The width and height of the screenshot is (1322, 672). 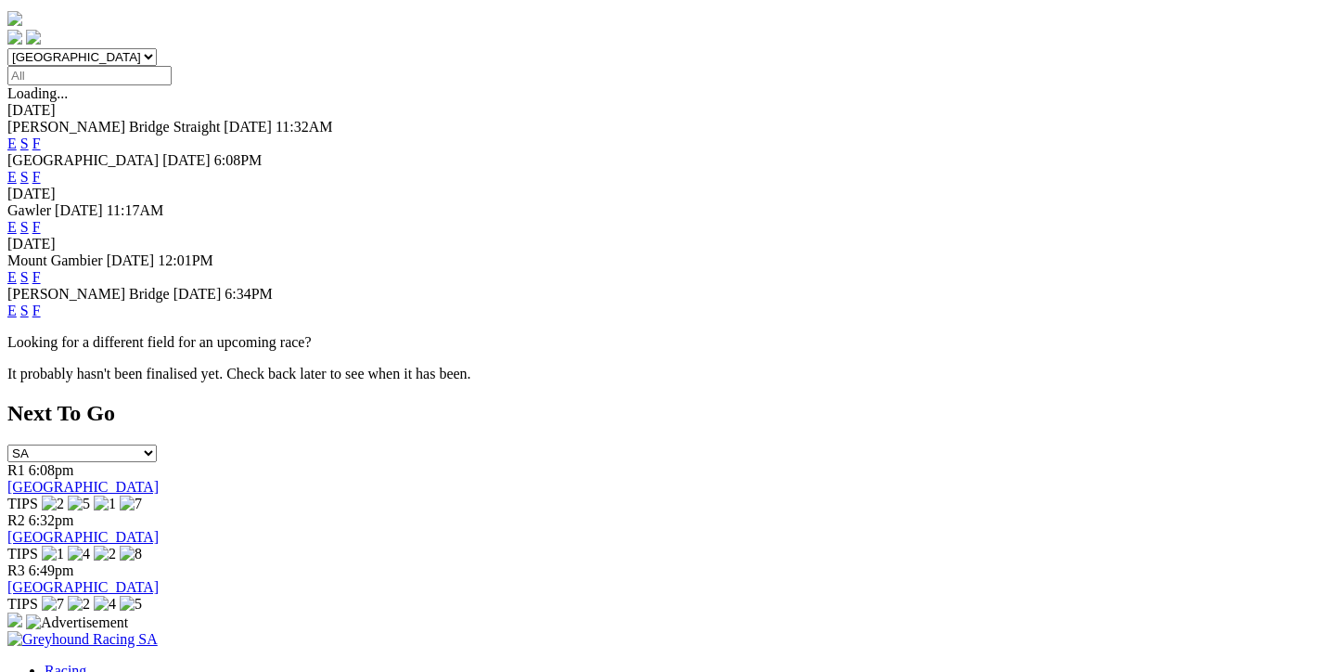 I want to click on span: R3, so click(x=16, y=570).